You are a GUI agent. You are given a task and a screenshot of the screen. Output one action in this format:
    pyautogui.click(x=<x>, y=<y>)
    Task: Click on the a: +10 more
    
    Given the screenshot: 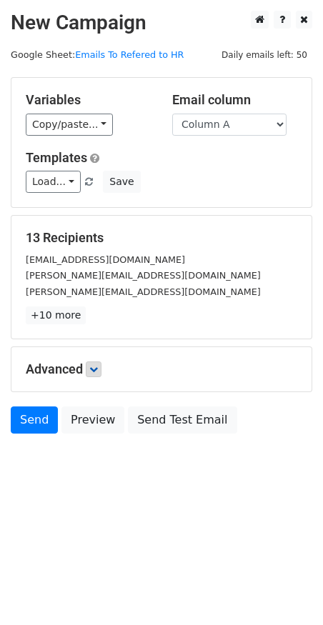 What is the action you would take?
    pyautogui.click(x=56, y=315)
    